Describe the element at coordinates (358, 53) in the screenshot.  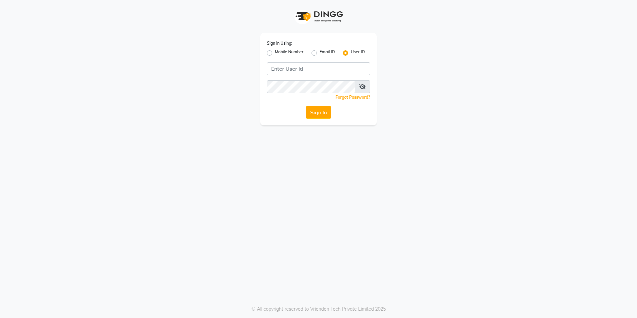
I see `label: User ID` at that location.